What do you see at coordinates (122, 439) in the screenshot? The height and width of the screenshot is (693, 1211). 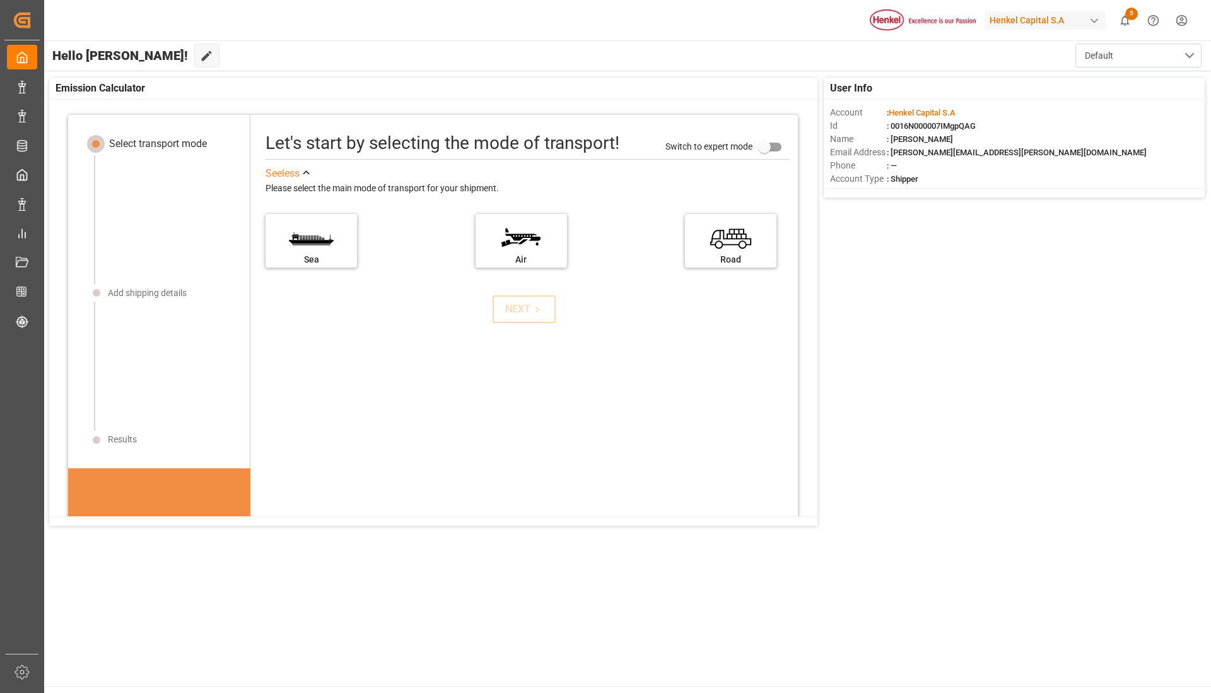 I see `div: Results` at bounding box center [122, 439].